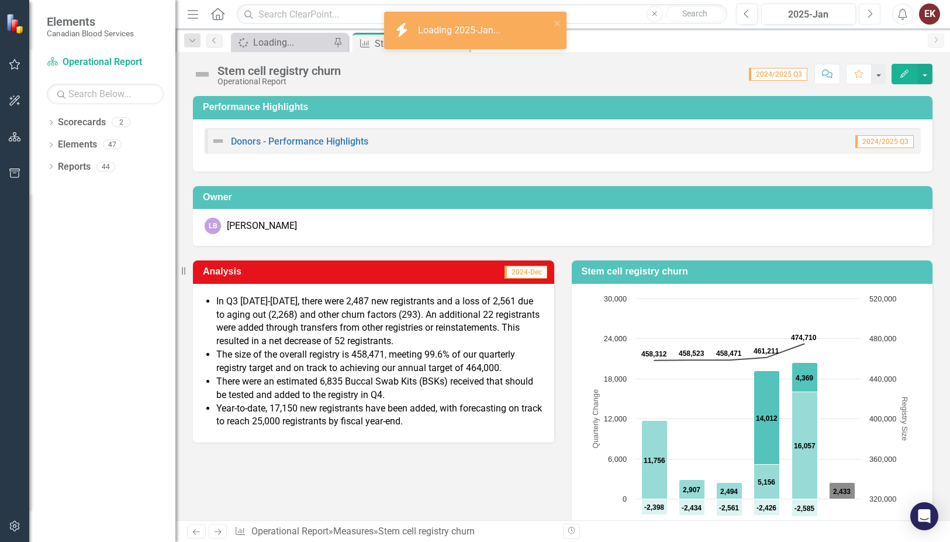  What do you see at coordinates (654, 459) in the screenshot?
I see `path: 2024/2025 Q1, 11,756. New registrants.` at bounding box center [654, 459].